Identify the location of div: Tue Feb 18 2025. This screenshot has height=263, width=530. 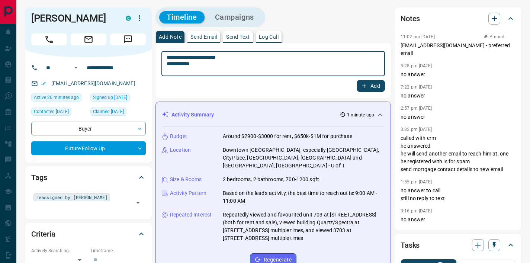
(118, 113).